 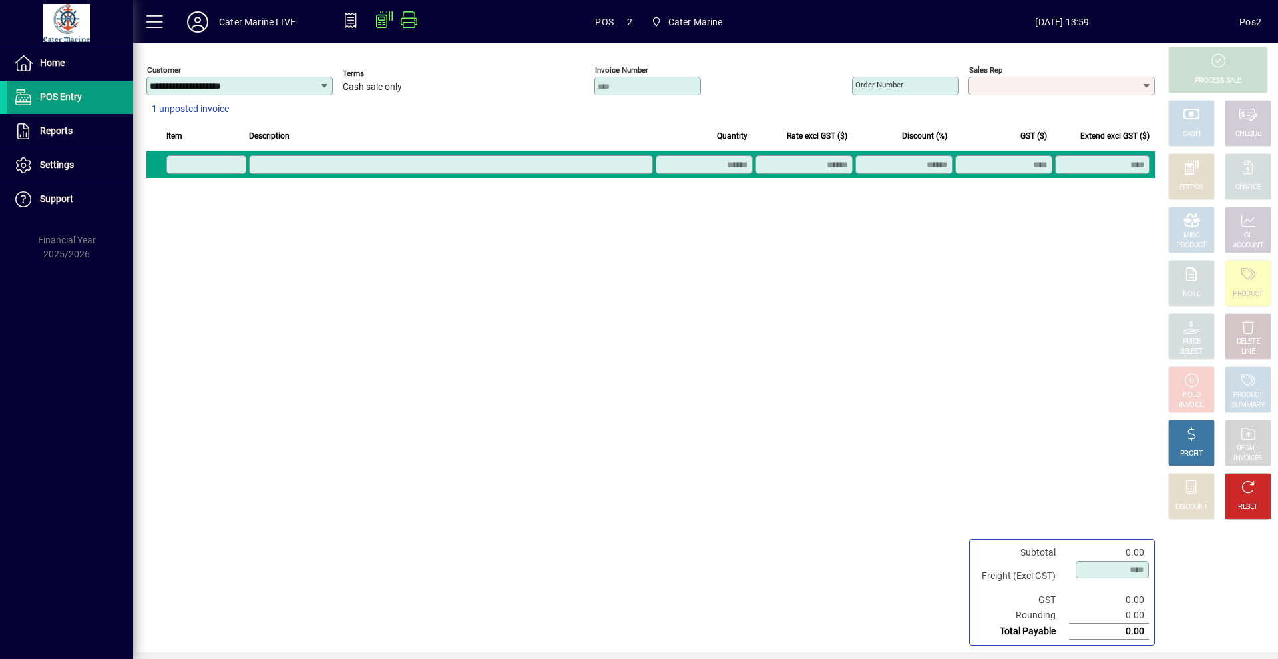 I want to click on a: Settings, so click(x=70, y=165).